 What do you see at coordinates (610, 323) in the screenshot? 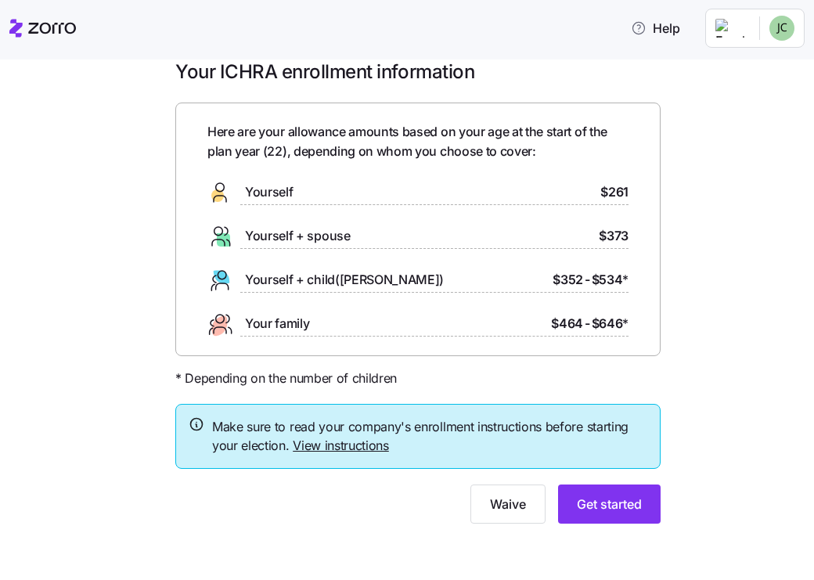
I see `span: $646` at bounding box center [610, 323].